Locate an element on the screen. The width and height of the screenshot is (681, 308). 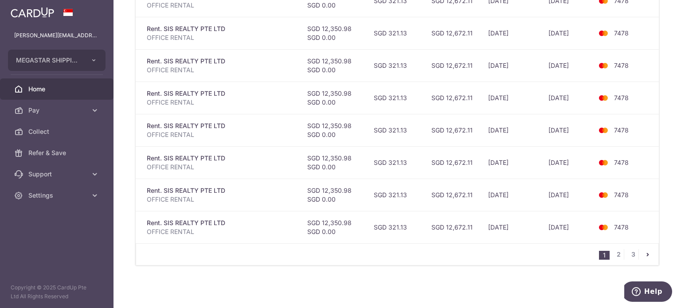
span: MEGASTAR SHIPPING PTE LTD is located at coordinates (49, 60).